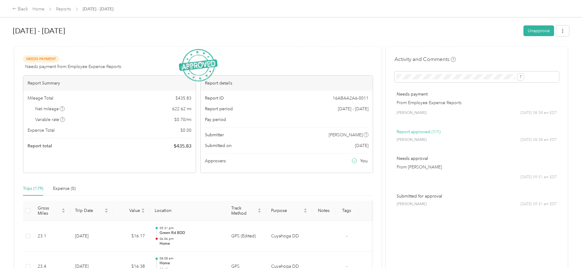  What do you see at coordinates (191, 239) in the screenshot?
I see `p: 06:06 pm` at bounding box center [191, 239].